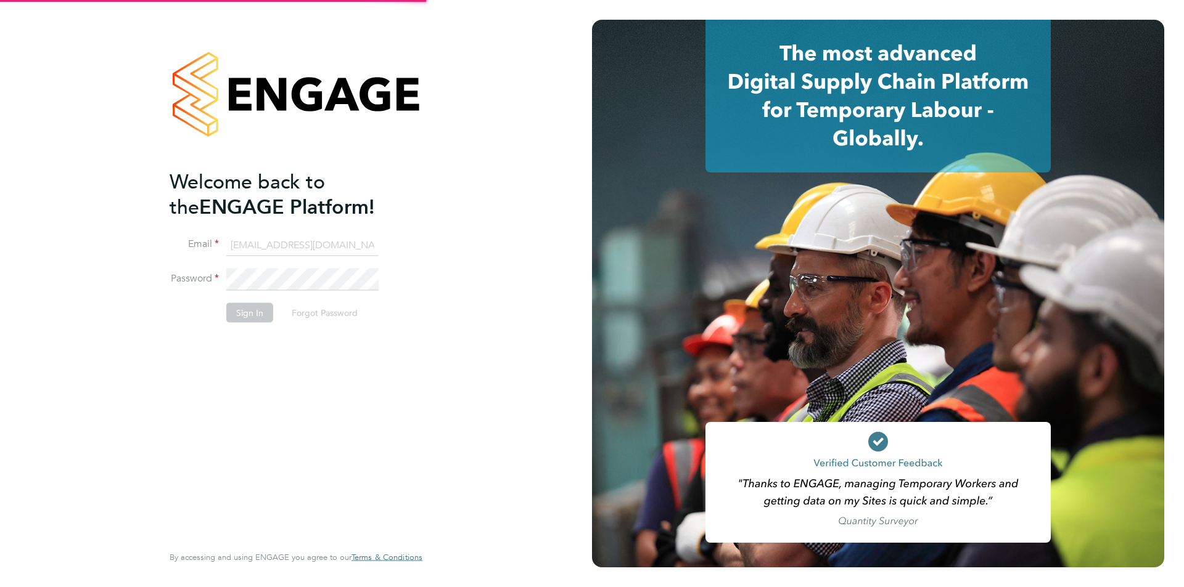  What do you see at coordinates (296, 557) in the screenshot?
I see `span: By accessing and using ENGAGE you agree to our` at bounding box center [296, 557].